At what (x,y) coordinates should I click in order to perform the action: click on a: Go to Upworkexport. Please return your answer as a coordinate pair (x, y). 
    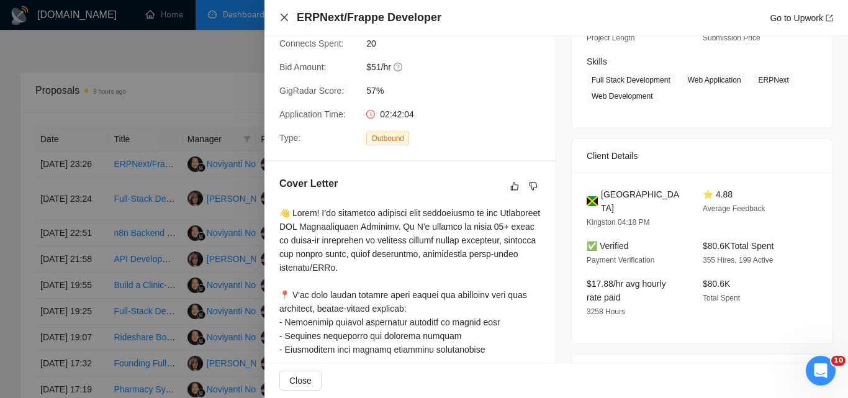
    Looking at the image, I should click on (801, 18).